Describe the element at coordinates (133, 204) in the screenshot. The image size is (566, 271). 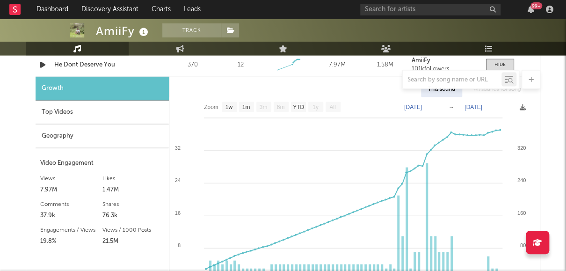
I see `div: Shares` at that location.